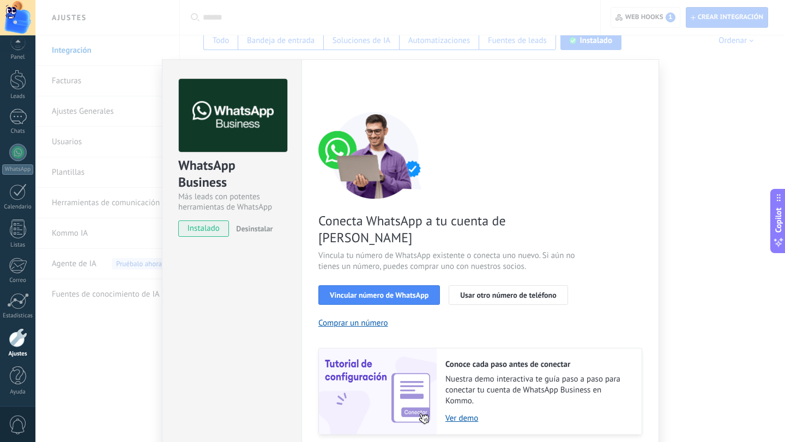  I want to click on div: Correo, so click(18, 281).